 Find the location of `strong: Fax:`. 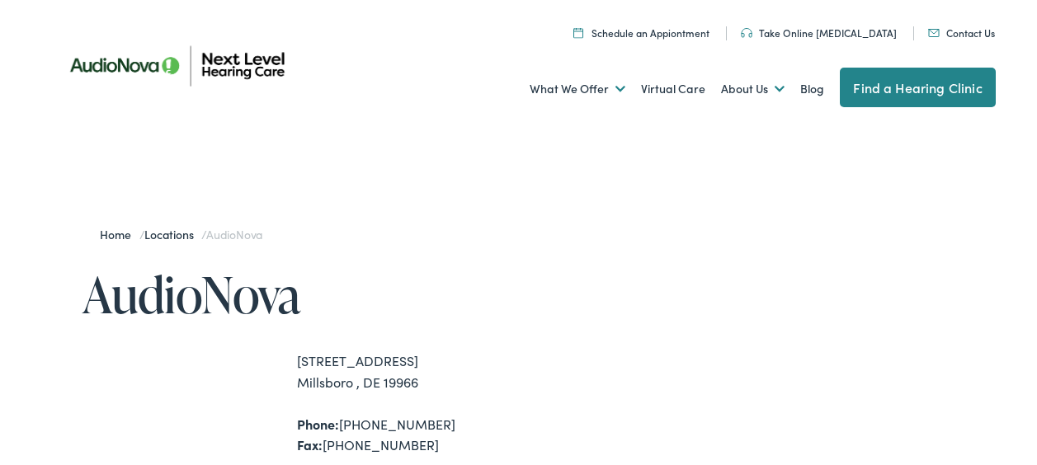

strong: Fax: is located at coordinates (309, 444).